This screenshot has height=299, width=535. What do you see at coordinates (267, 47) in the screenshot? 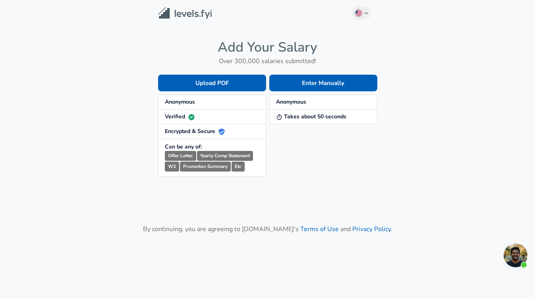
I see `h4: Add Your Salary` at bounding box center [267, 47].